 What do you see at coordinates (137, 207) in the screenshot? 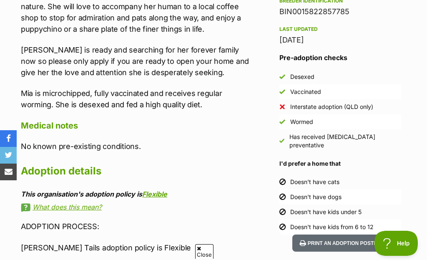
I see `a: What does this mean?` at bounding box center [137, 207].